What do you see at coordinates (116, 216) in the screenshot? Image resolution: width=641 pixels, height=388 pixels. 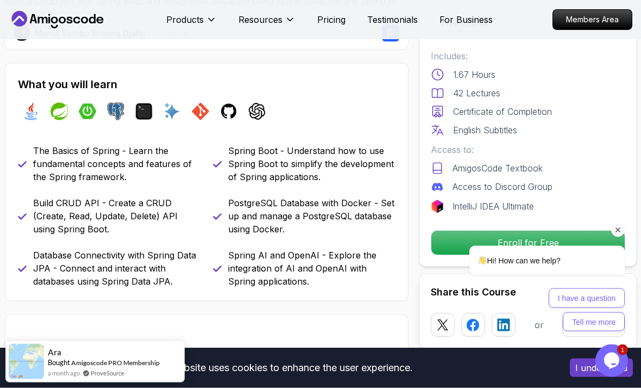 I see `p: Build CRUD API - Create a CRUD (Create, Read, Update, Delete) API using Spring Boot.` at bounding box center [116, 216].